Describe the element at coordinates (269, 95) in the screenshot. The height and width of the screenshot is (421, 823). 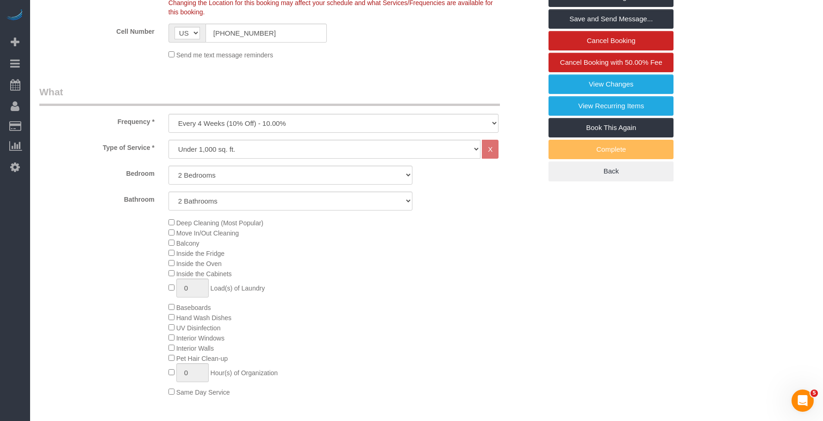
I see `legend: What` at that location.